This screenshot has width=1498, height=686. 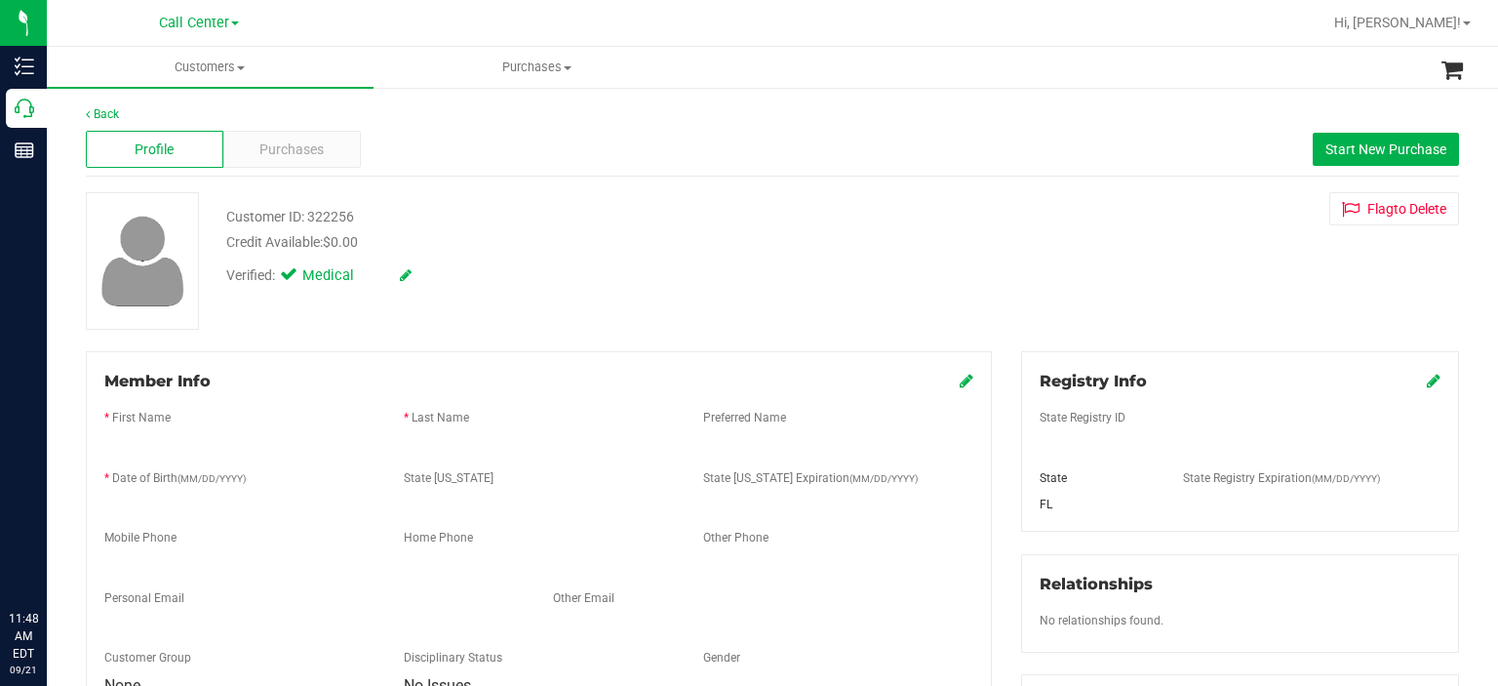 I want to click on button: Flagto Delete, so click(x=1394, y=209).